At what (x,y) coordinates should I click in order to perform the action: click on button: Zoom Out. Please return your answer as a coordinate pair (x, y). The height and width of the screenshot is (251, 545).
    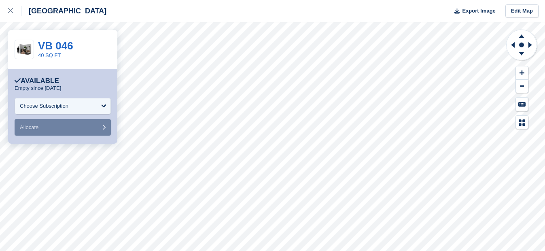
    Looking at the image, I should click on (522, 86).